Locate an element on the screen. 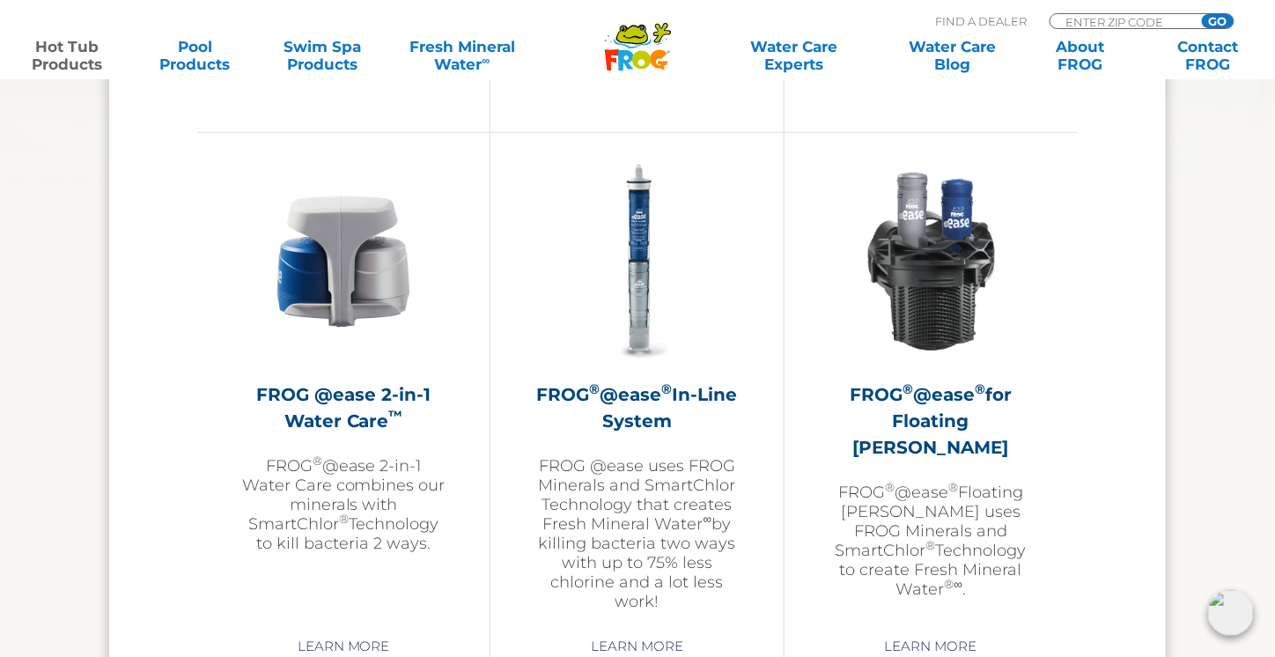  a: FROG @ease 2-in-1 Water Care™FROG®@ease 2-in-1 Water Care combines our minerals with SmartChlor®T... is located at coordinates (343, 388).